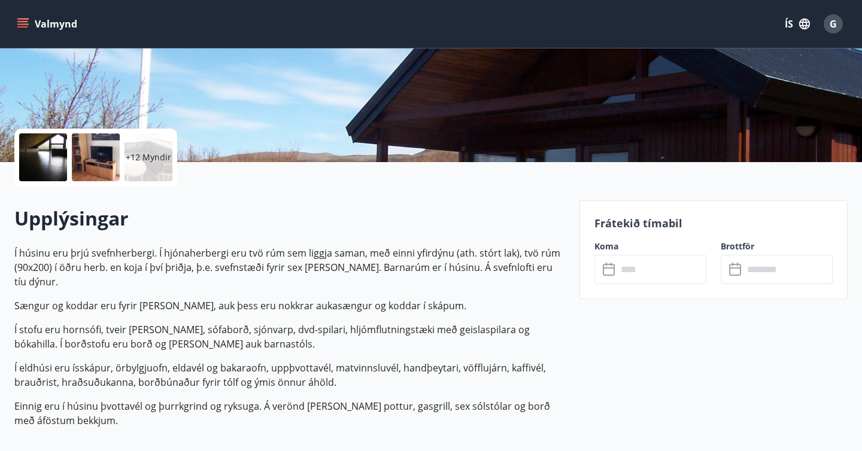  What do you see at coordinates (833, 24) in the screenshot?
I see `span: G` at bounding box center [833, 24].